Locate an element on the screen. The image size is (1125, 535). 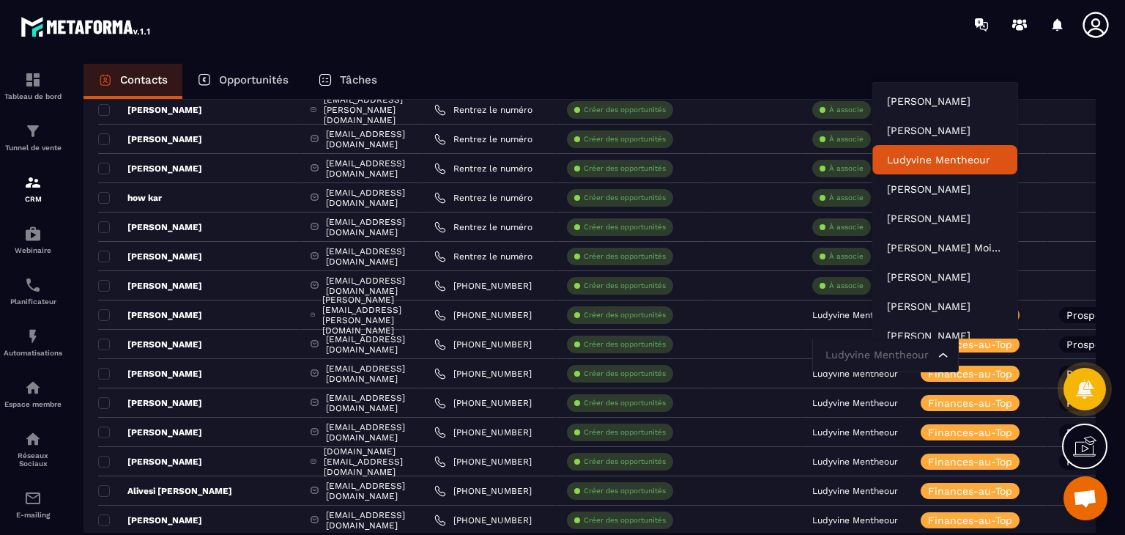
a: emailemailE-mailing is located at coordinates (33, 504).